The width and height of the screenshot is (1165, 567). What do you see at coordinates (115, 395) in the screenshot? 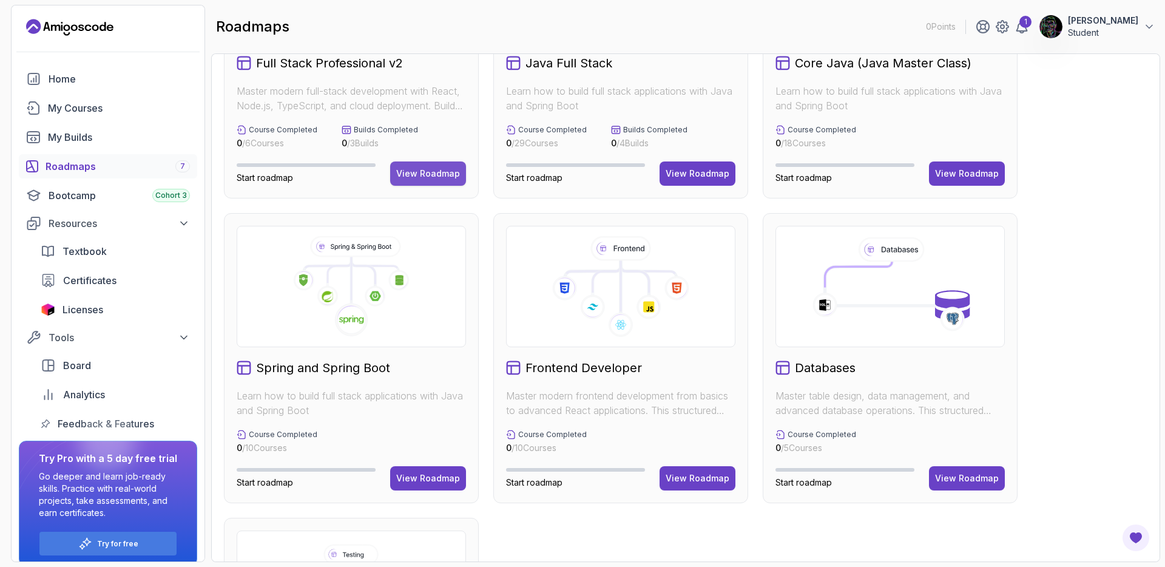
I see `a: analytics` at bounding box center [115, 395].